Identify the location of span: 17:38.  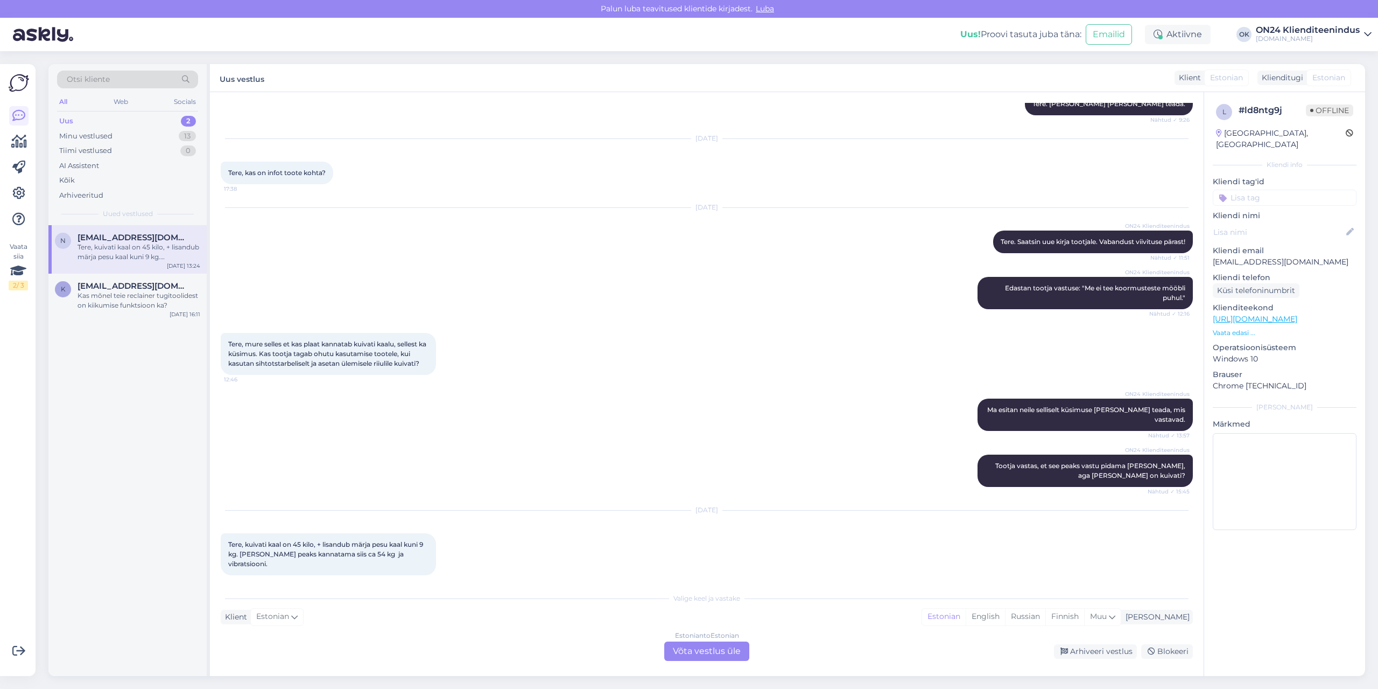
(244, 188).